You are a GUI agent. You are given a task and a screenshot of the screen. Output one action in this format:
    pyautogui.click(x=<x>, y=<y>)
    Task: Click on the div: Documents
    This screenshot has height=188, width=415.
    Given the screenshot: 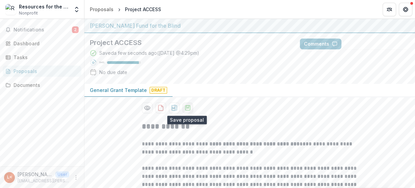 What is the action you would take?
    pyautogui.click(x=45, y=85)
    